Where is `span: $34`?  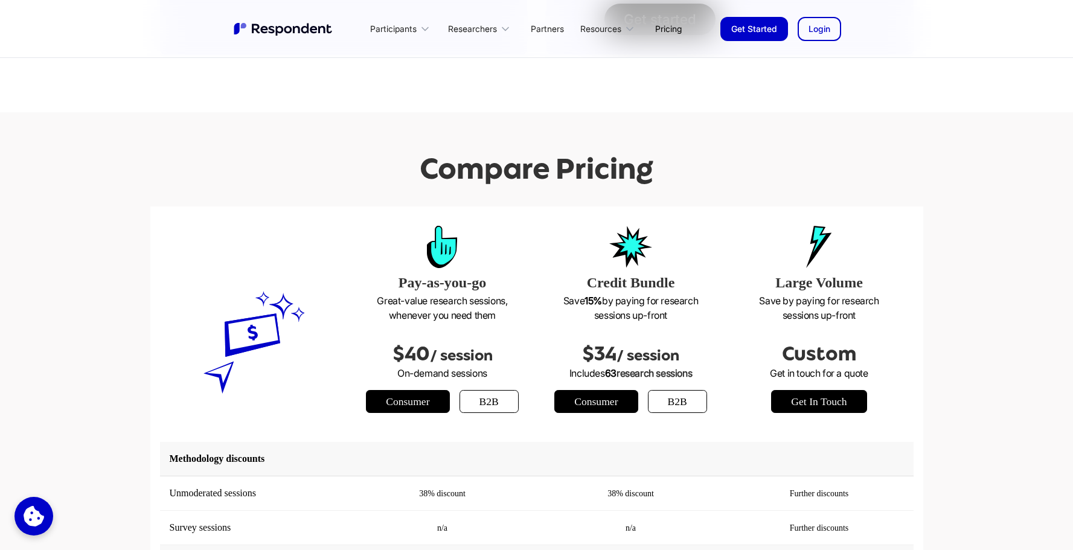 span: $34 is located at coordinates (599, 354).